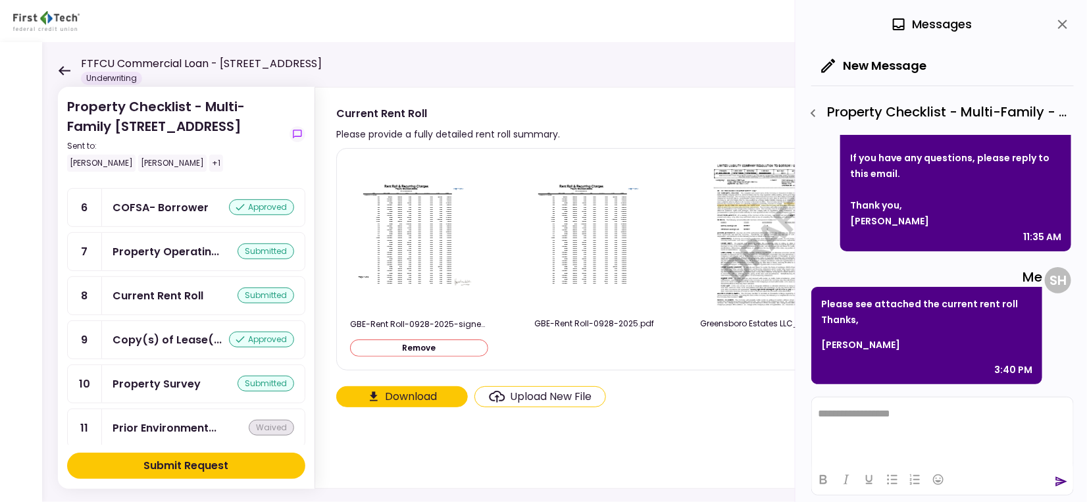  Describe the element at coordinates (186, 466) in the screenshot. I see `div: Submit Request` at that location.